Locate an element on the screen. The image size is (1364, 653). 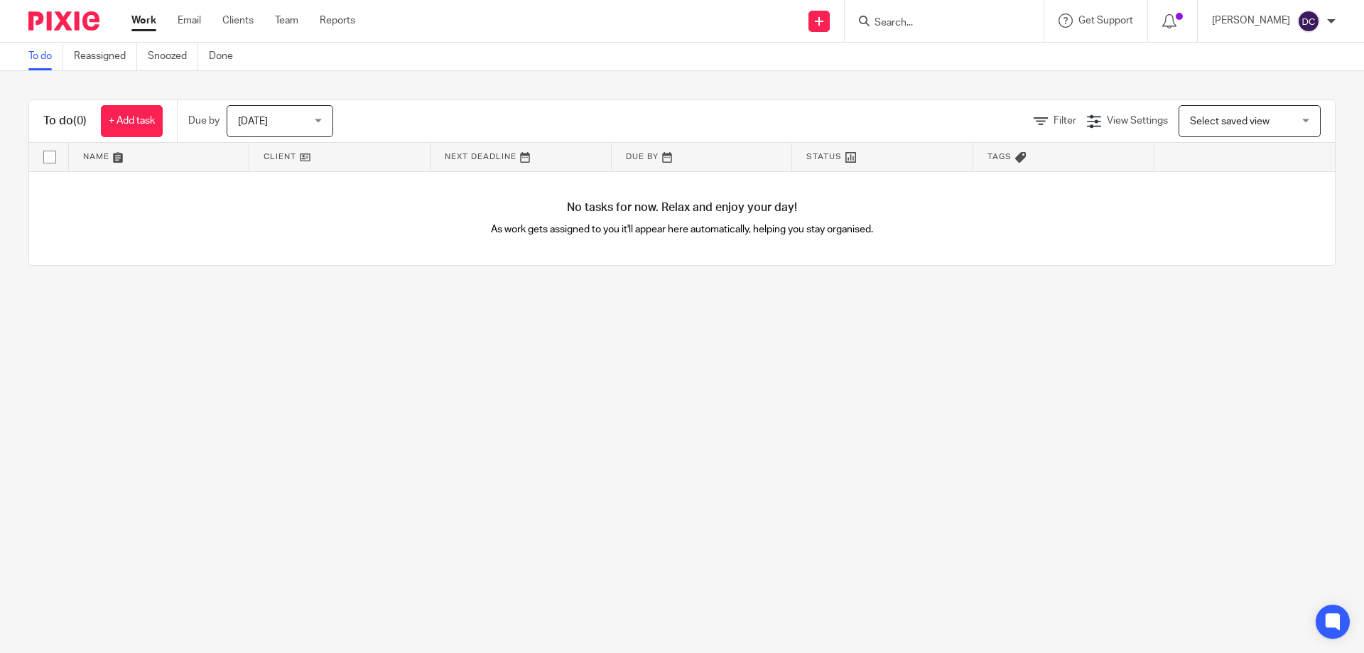
span: Tags is located at coordinates (1000, 156).